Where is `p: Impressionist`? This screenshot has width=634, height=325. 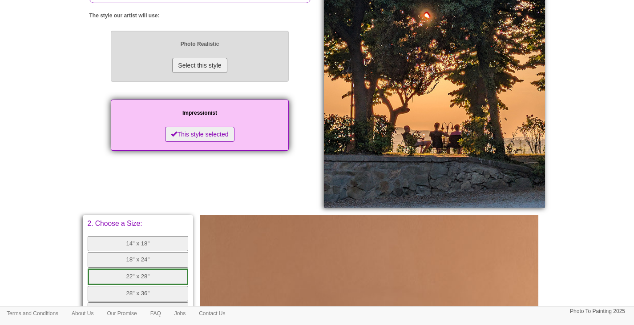
p: Impressionist is located at coordinates (200, 113).